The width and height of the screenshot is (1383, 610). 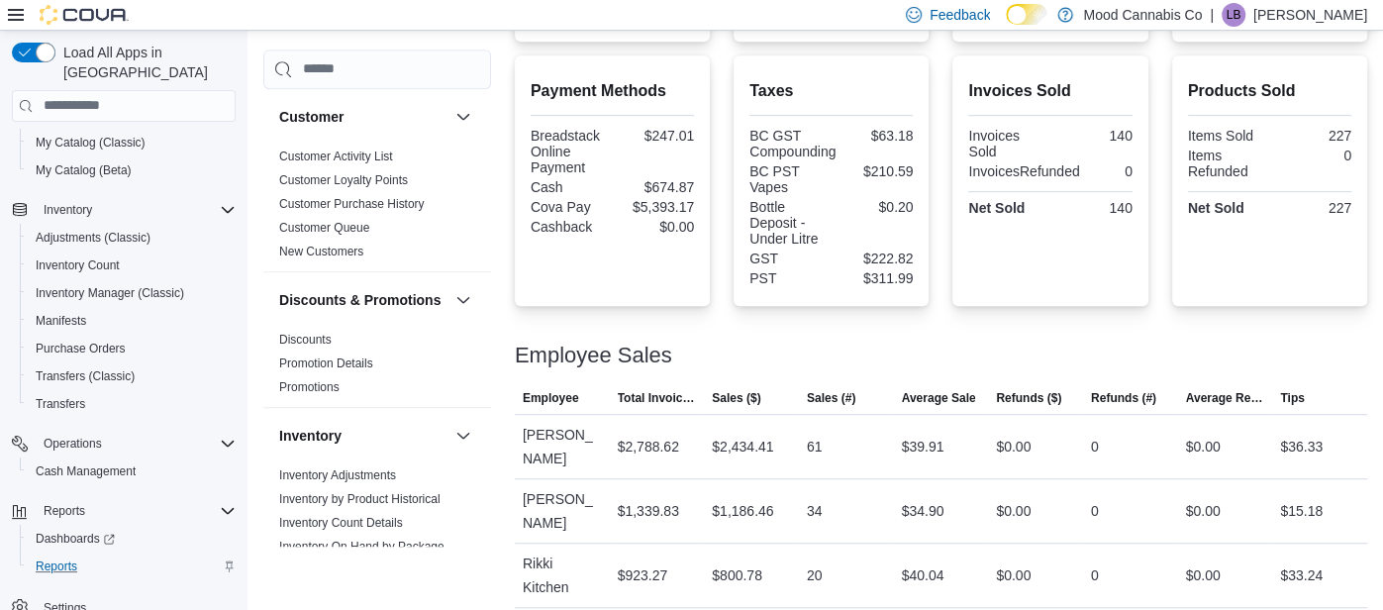 I want to click on div: GST, so click(x=788, y=258).